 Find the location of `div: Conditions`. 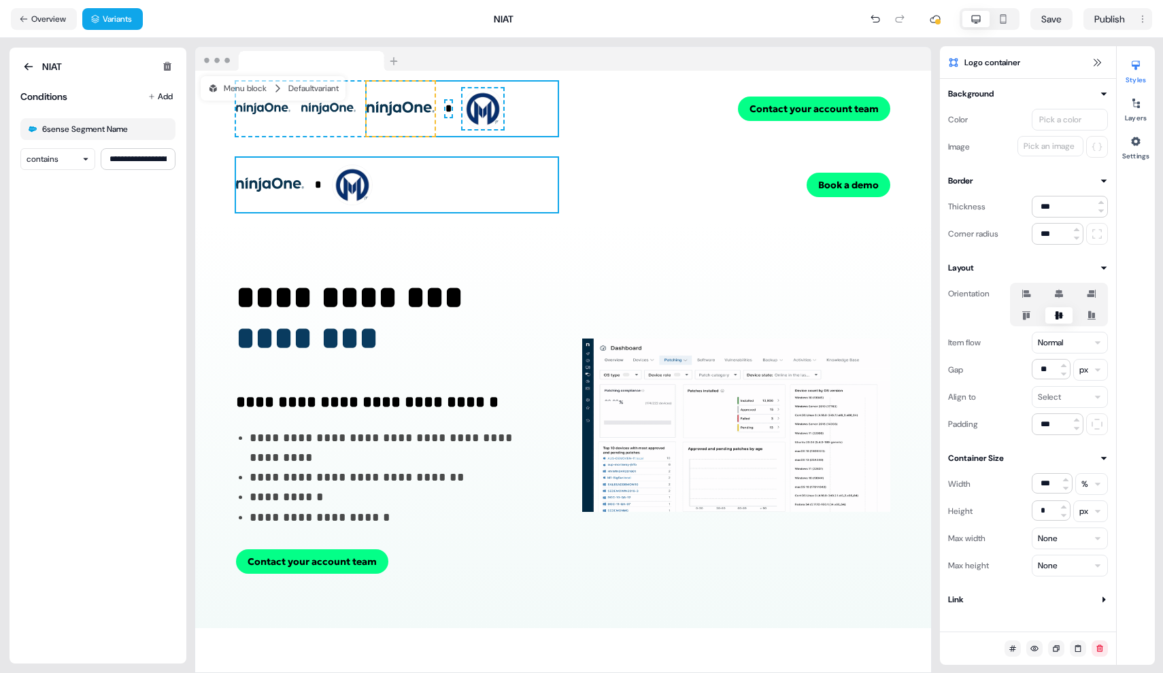

div: Conditions is located at coordinates (44, 97).